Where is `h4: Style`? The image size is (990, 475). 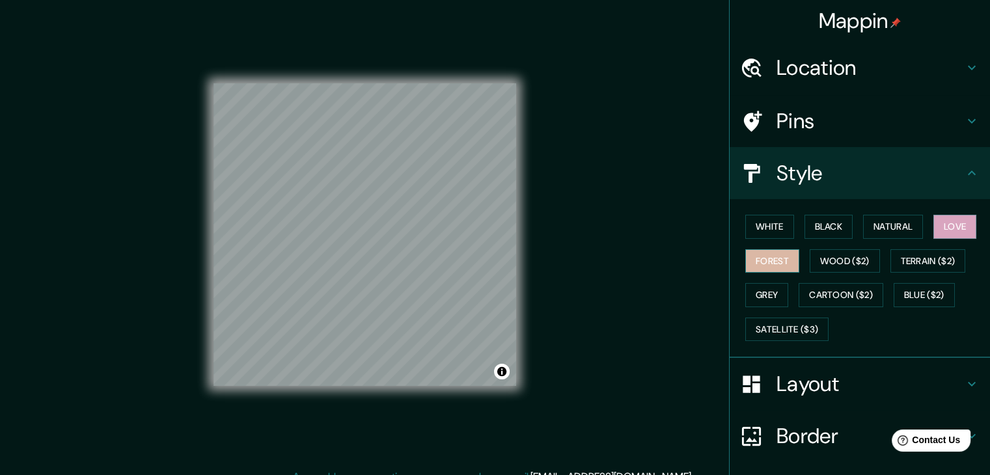 h4: Style is located at coordinates (870, 173).